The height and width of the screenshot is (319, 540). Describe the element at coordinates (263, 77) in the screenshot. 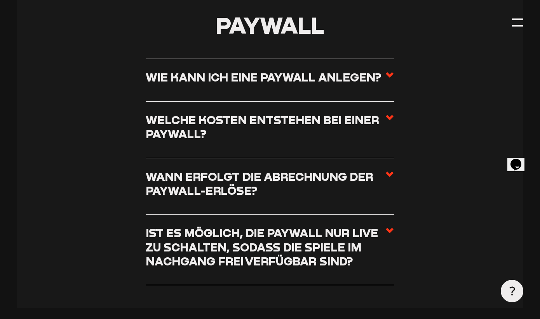

I see `h3: Wie kann ich eine Paywall anlegen?` at that location.